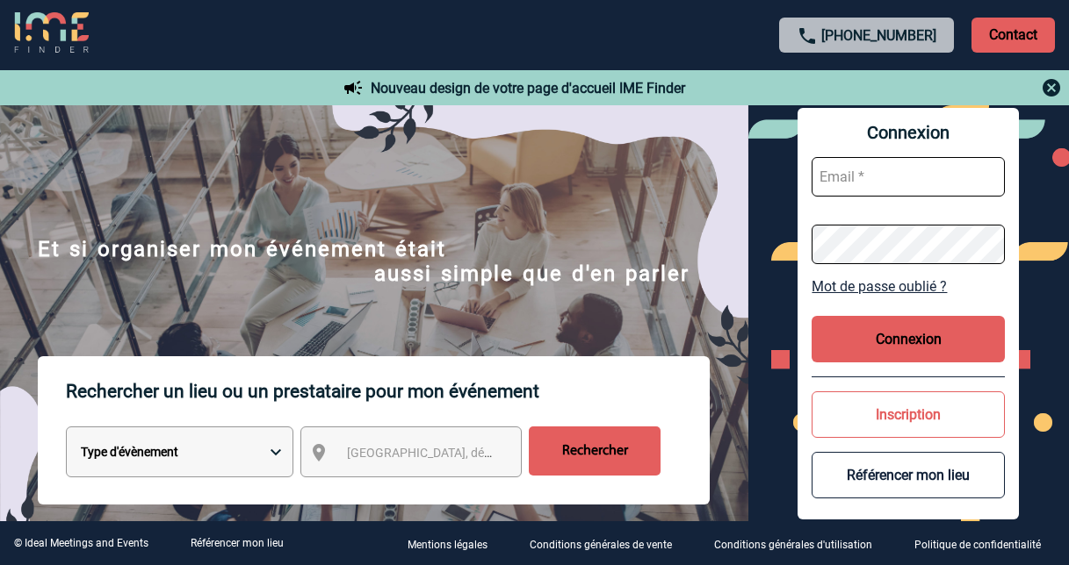 This screenshot has height=565, width=1069. Describe the element at coordinates (800, 544) in the screenshot. I see `a: Conditions générales d'utilisation` at that location.